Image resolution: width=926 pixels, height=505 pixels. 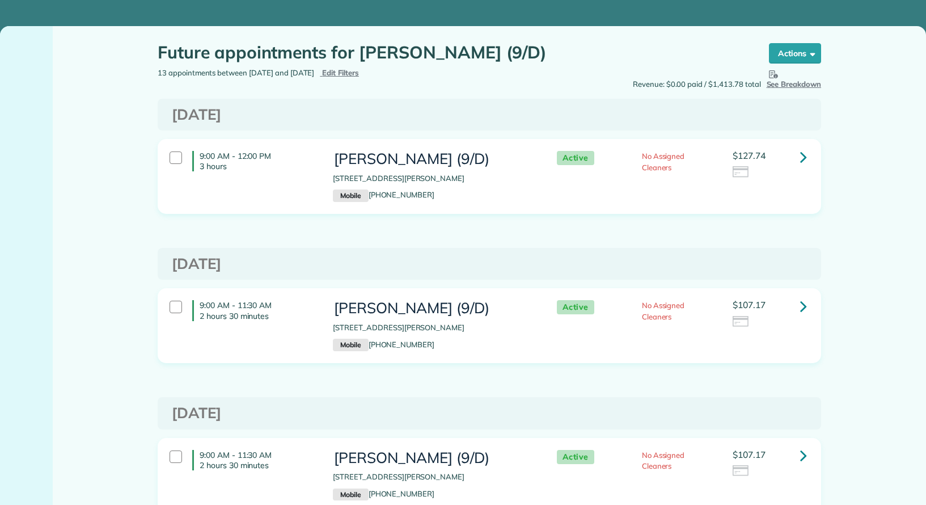 What do you see at coordinates (749, 155) in the screenshot?
I see `span: $127.74` at bounding box center [749, 155].